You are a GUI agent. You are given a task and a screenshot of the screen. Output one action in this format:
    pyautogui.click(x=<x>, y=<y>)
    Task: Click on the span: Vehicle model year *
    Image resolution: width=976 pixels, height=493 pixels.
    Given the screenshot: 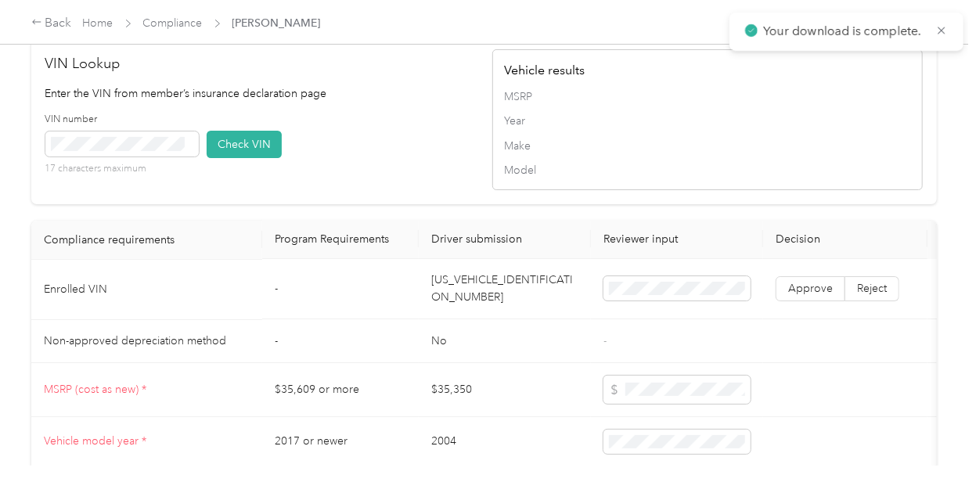 What is the action you would take?
    pyautogui.click(x=95, y=440)
    